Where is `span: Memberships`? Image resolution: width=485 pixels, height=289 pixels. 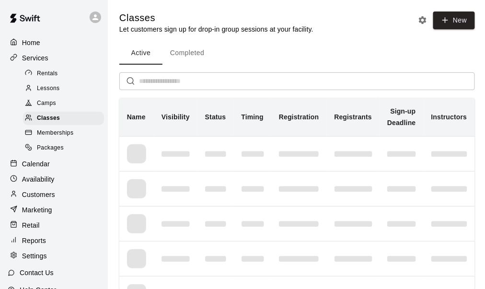
span: Memberships is located at coordinates (55, 133).